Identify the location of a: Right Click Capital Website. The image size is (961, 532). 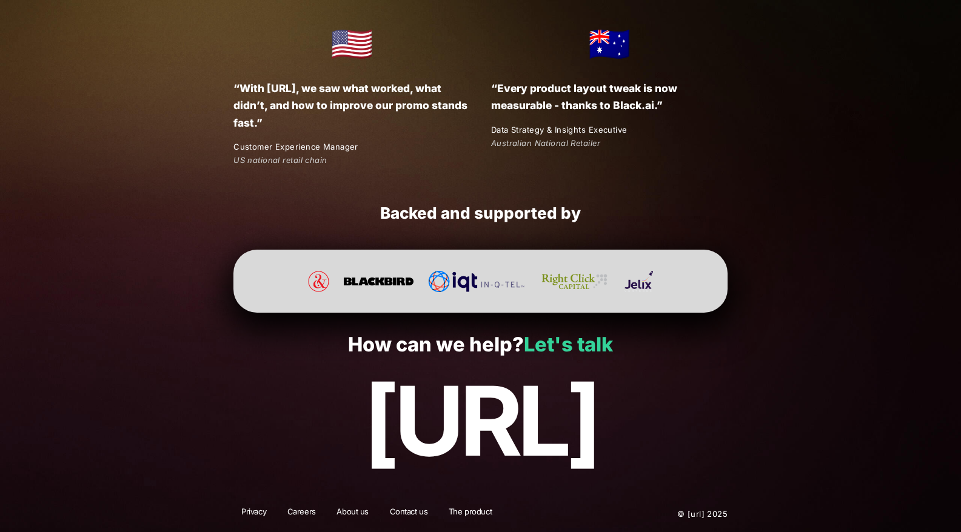
(574, 281).